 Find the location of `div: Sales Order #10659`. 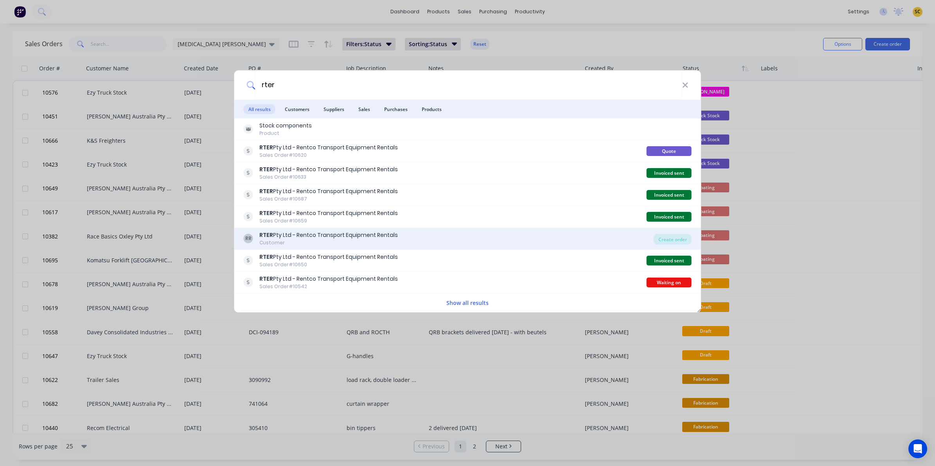

div: Sales Order #10659 is located at coordinates (329, 221).